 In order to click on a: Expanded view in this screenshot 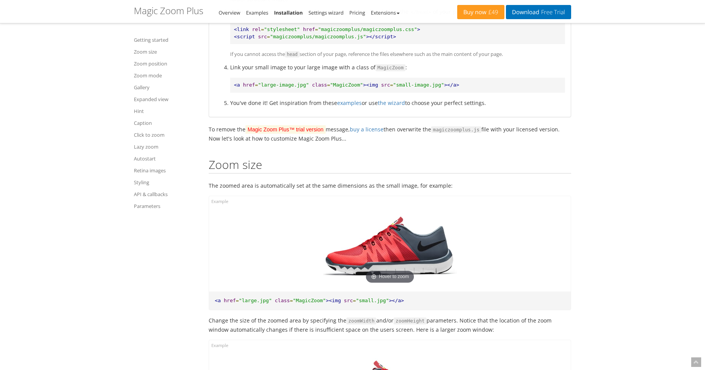, I will do `click(166, 99)`.